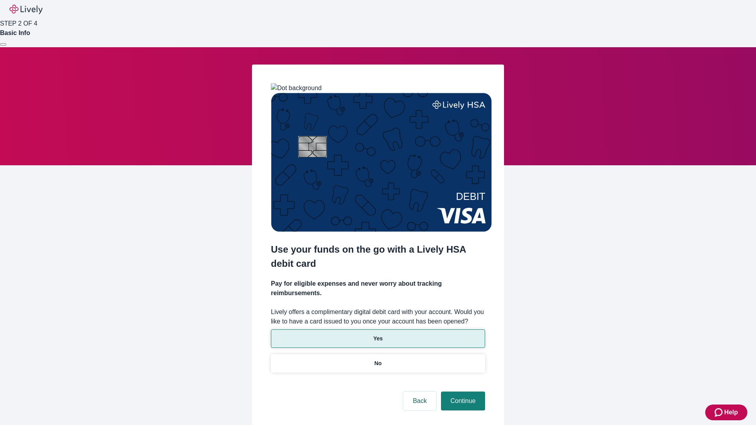  What do you see at coordinates (378, 288) in the screenshot?
I see `h4: Pay for eligible expenses and never worry about tracking reimbursements.` at bounding box center [378, 288].